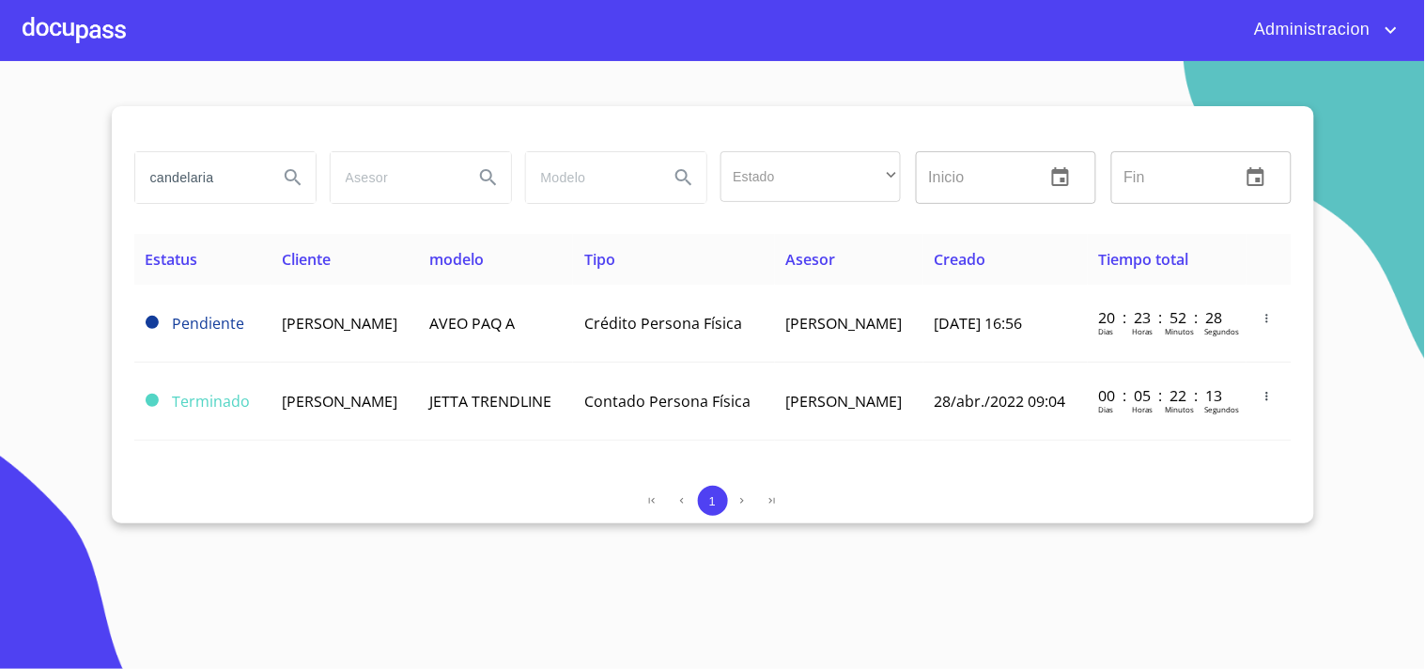  Describe the element at coordinates (599, 259) in the screenshot. I see `span: Tipo` at that location.